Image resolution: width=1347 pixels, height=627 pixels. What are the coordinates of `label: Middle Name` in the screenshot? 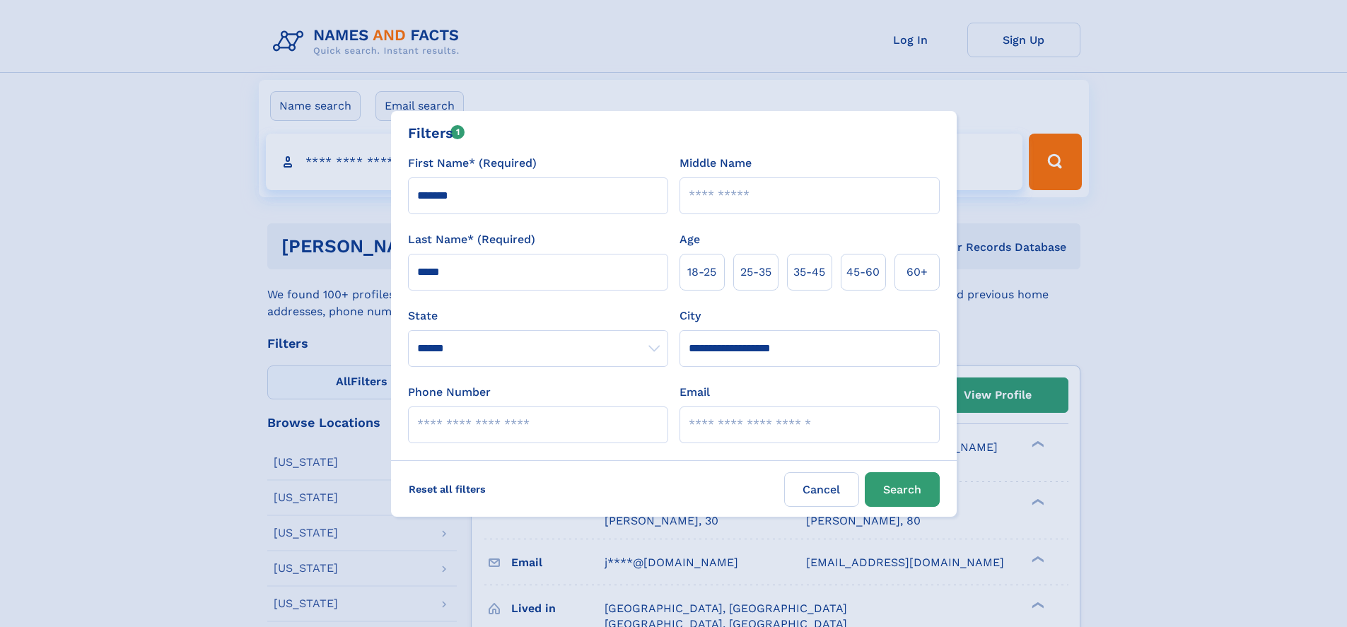 It's located at (716, 163).